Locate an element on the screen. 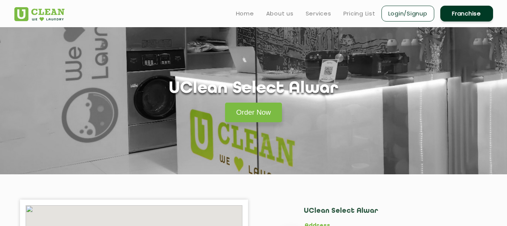 The width and height of the screenshot is (507, 226). a: About us is located at coordinates (280, 14).